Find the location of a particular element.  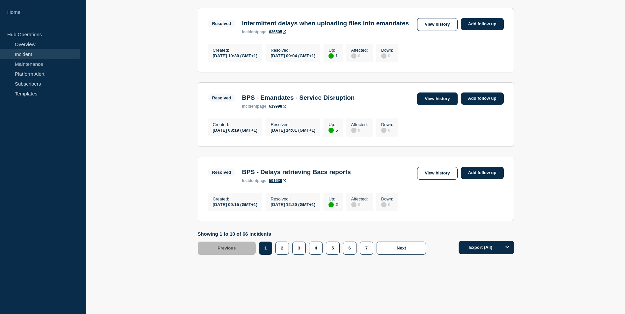

button: 3 is located at coordinates (299, 248).